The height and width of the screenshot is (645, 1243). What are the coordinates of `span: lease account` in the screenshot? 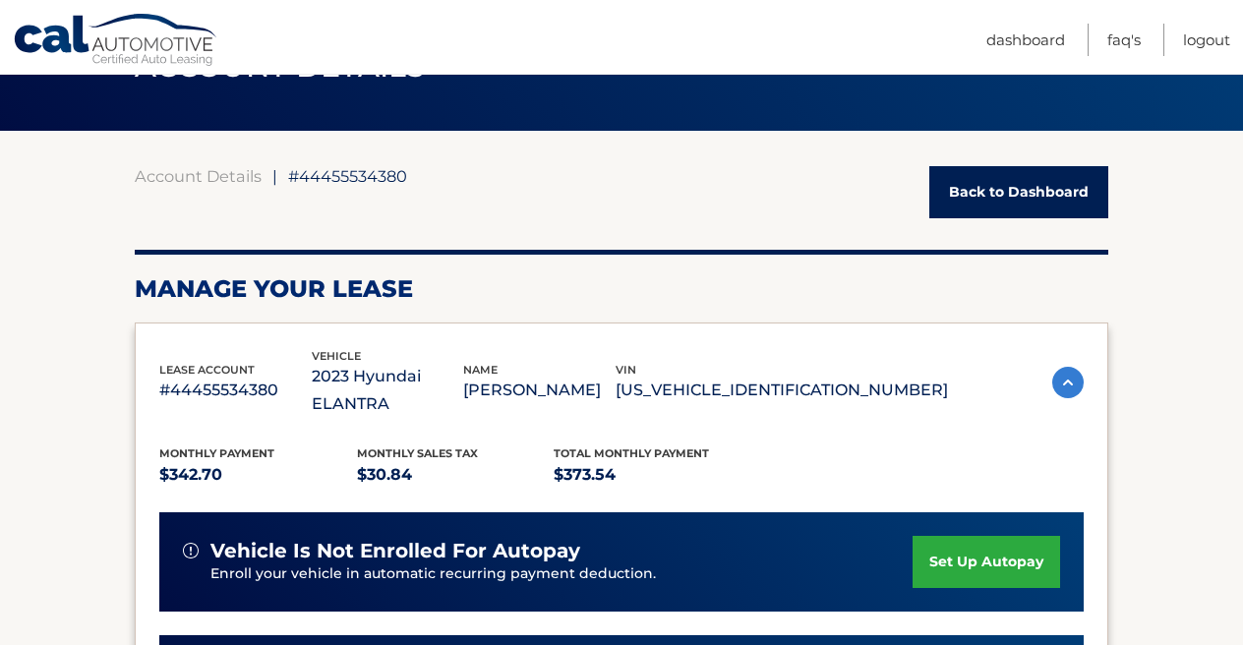 It's located at (207, 370).